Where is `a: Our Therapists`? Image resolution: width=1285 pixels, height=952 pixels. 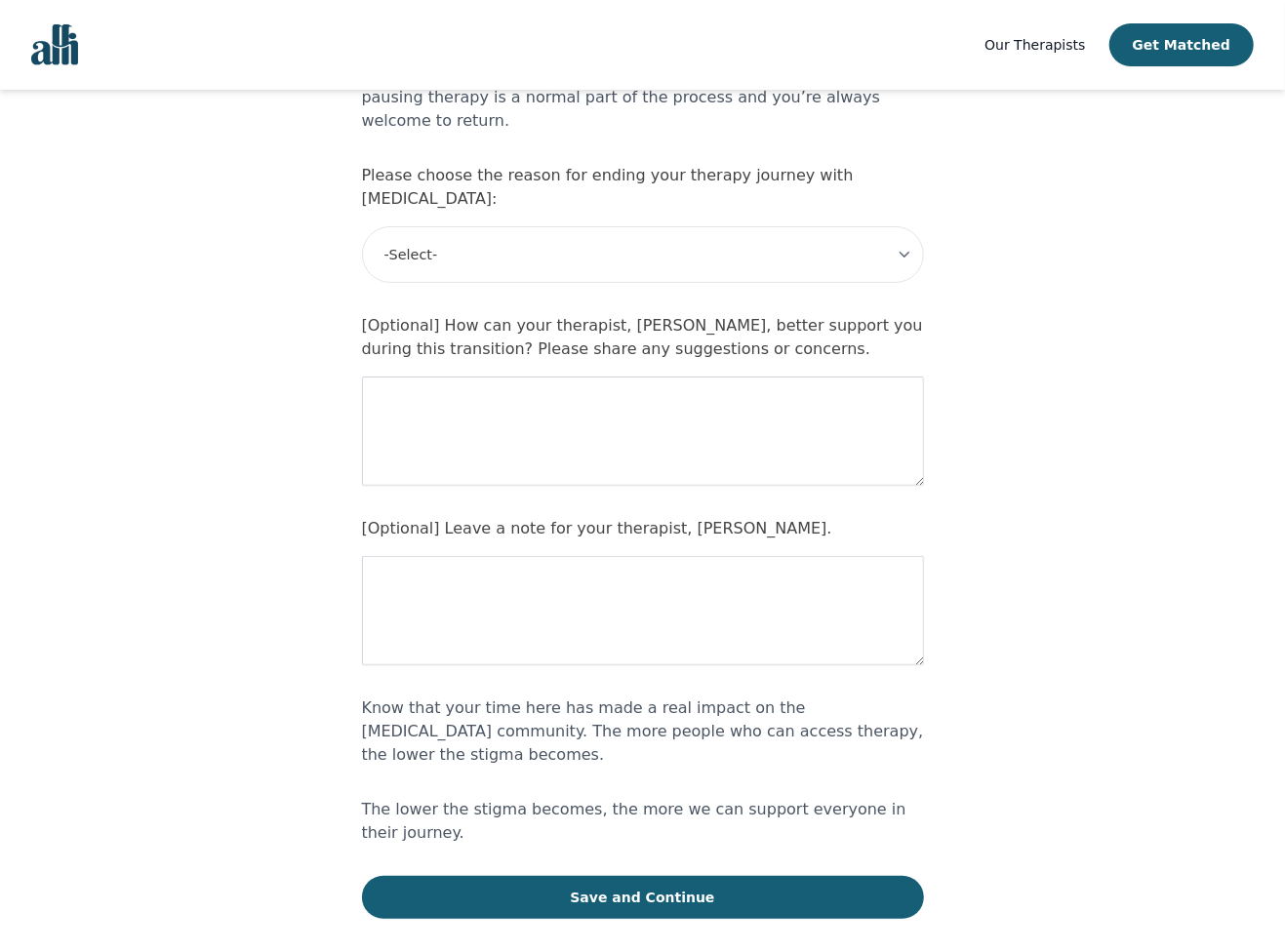 a: Our Therapists is located at coordinates (1034, 45).